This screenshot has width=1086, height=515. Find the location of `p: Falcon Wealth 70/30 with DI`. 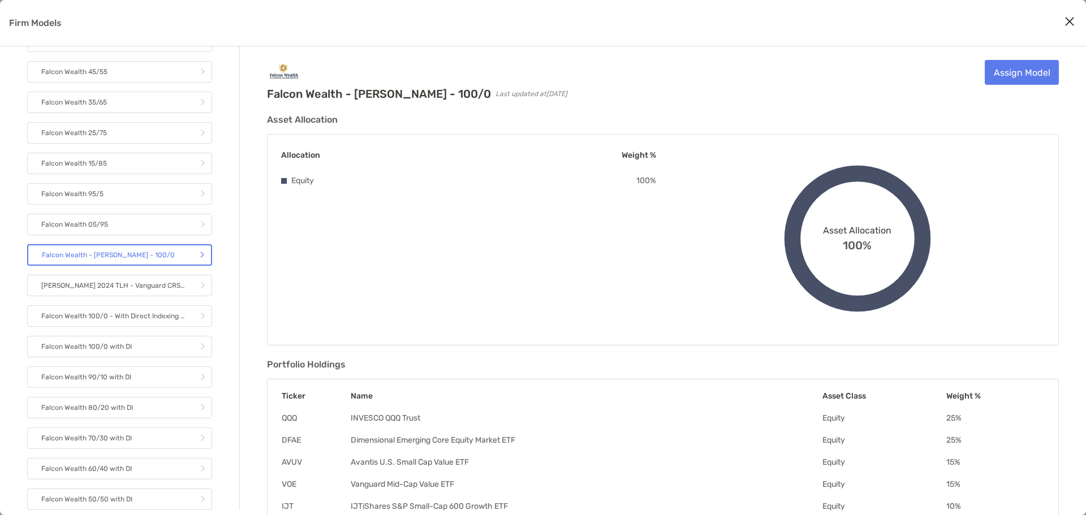

p: Falcon Wealth 70/30 with DI is located at coordinates (87, 438).